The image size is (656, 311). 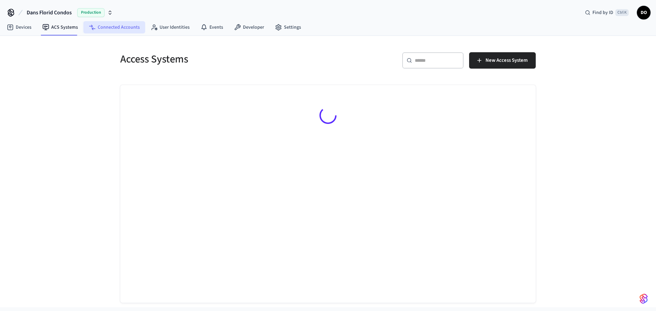 What do you see at coordinates (603, 13) in the screenshot?
I see `span: Find by ID` at bounding box center [603, 13].